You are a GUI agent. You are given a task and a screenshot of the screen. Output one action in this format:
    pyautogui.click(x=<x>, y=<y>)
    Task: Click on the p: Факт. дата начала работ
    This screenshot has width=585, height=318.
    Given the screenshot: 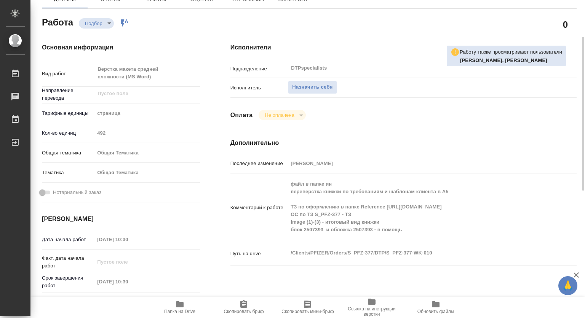 What is the action you would take?
    pyautogui.click(x=68, y=262)
    